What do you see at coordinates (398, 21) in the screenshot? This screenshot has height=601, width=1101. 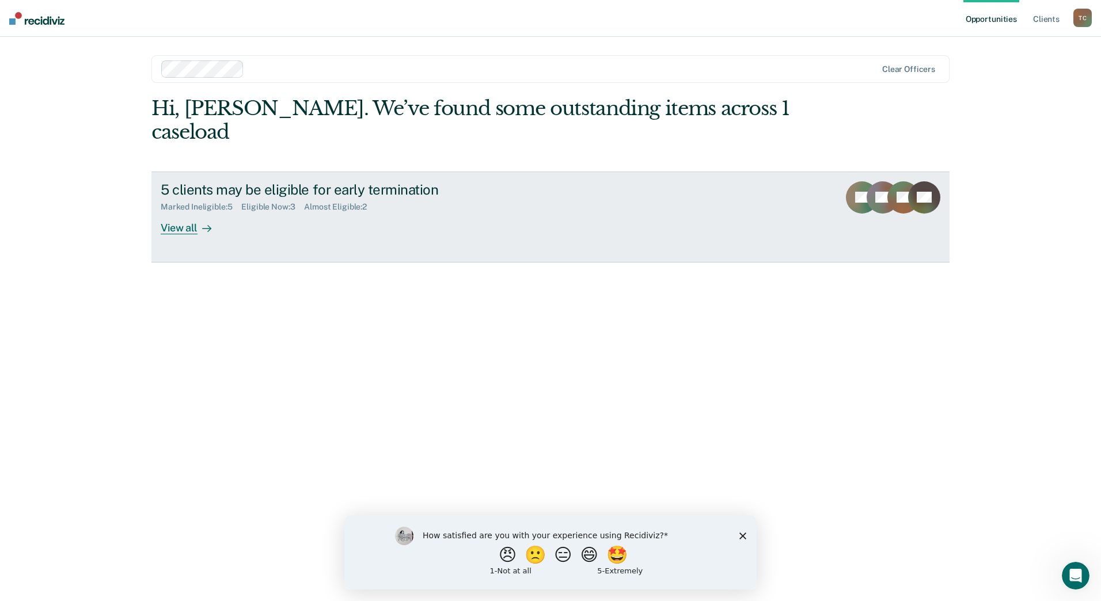 I see `div: Close survey` at bounding box center [398, 21].